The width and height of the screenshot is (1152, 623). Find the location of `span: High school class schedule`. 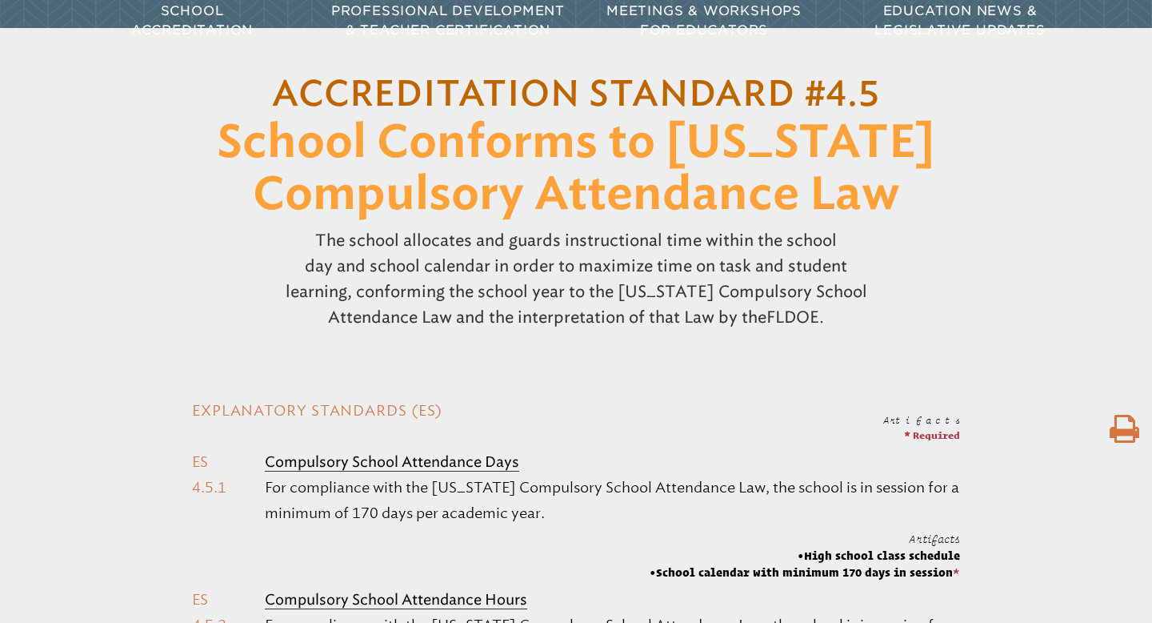

span: High school class schedule is located at coordinates (805, 555).